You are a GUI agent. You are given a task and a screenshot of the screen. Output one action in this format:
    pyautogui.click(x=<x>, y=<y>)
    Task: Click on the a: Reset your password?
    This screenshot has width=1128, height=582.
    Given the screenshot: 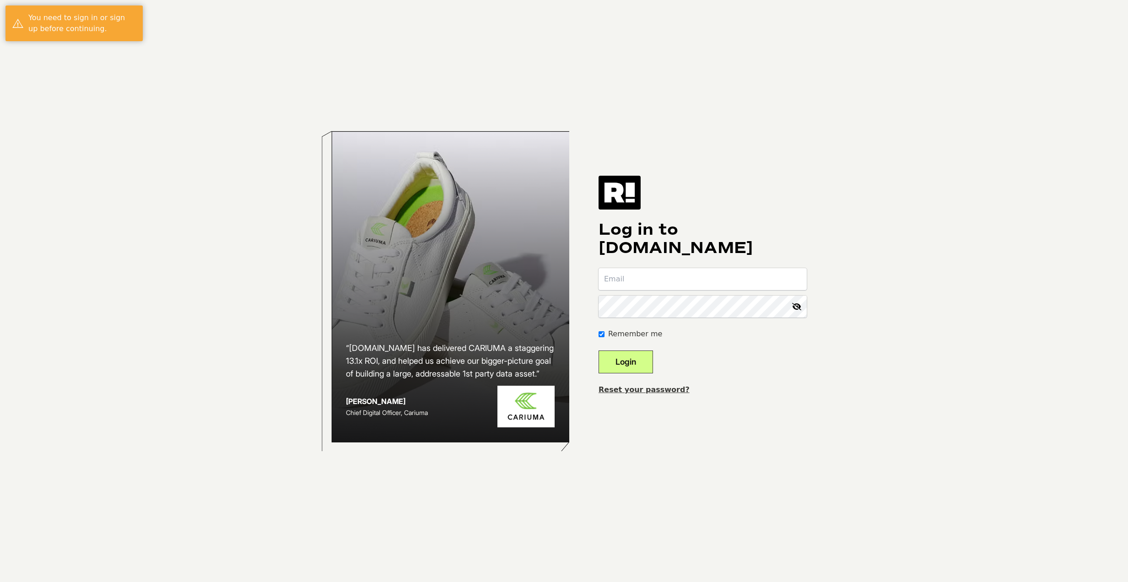 What is the action you would take?
    pyautogui.click(x=644, y=389)
    